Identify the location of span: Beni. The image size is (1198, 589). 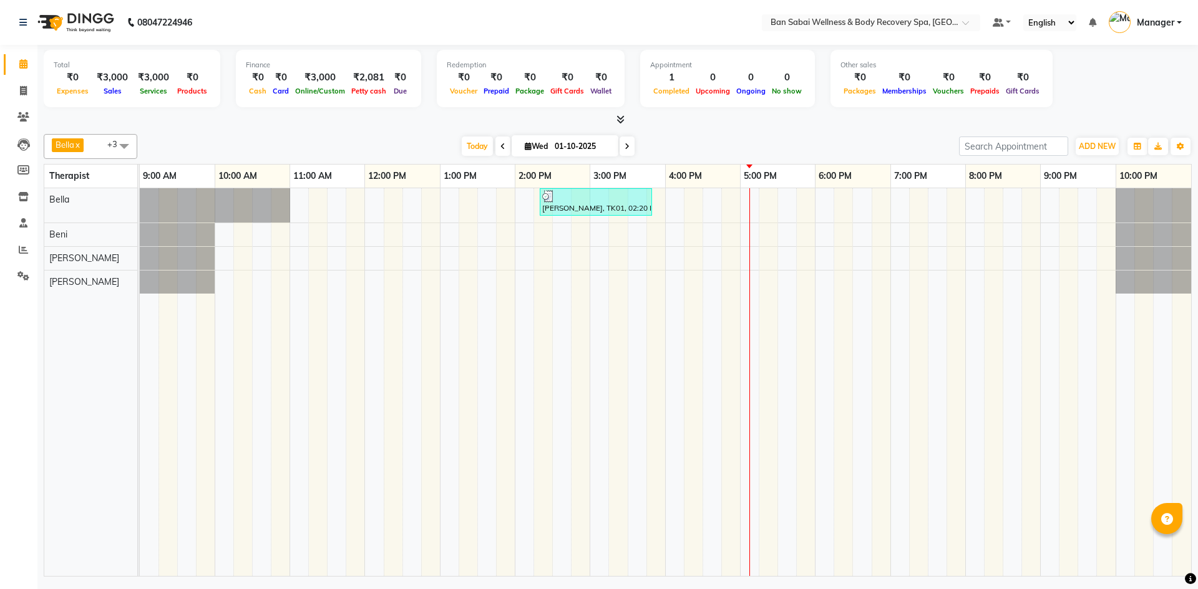
(58, 235).